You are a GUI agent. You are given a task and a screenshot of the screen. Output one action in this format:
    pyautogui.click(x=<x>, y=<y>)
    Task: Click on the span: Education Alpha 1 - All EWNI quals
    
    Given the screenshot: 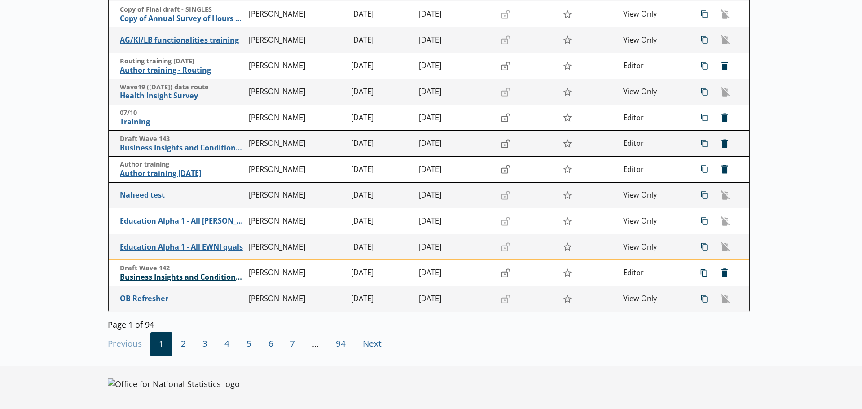 What is the action you would take?
    pyautogui.click(x=182, y=247)
    